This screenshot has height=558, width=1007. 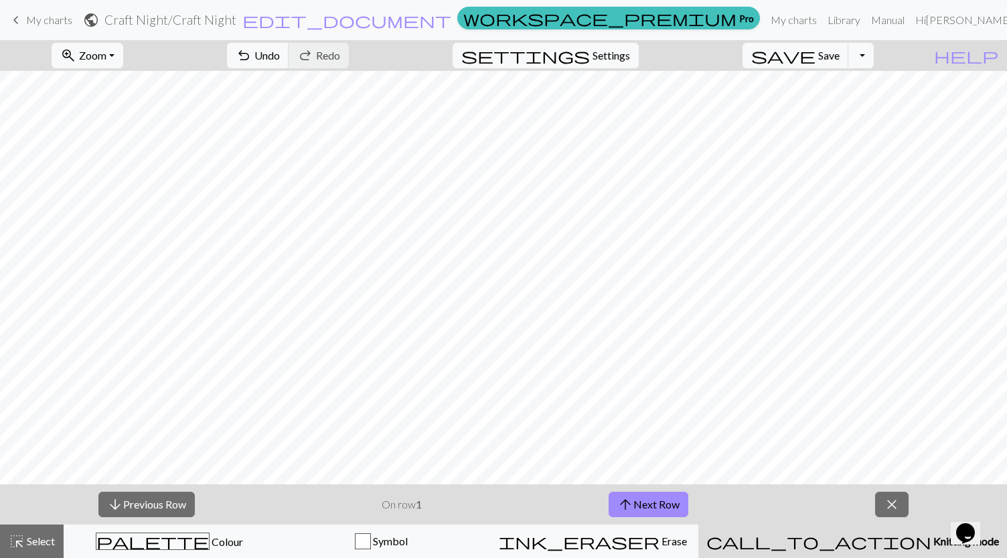 I want to click on span: Erase, so click(x=673, y=541).